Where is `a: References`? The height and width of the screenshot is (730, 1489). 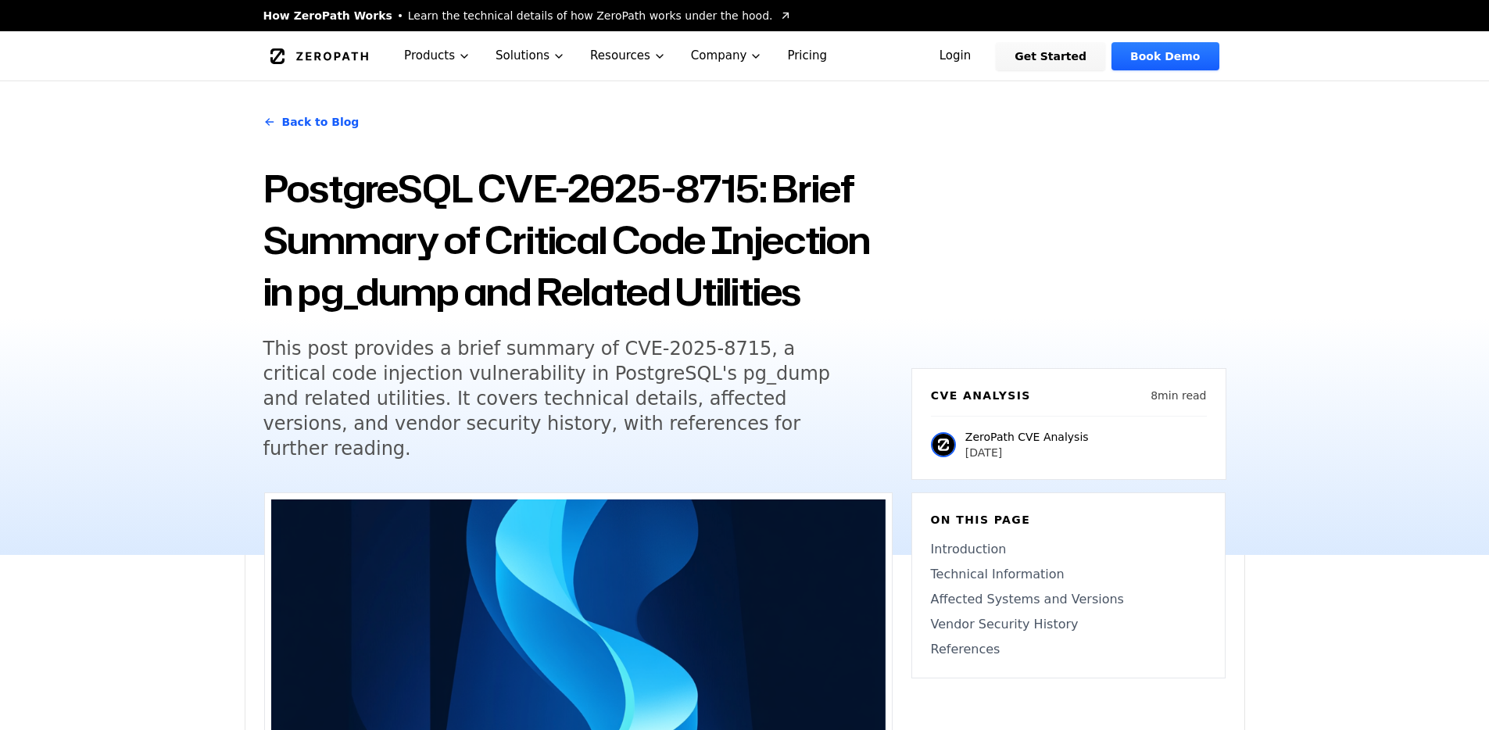
a: References is located at coordinates (1068, 650).